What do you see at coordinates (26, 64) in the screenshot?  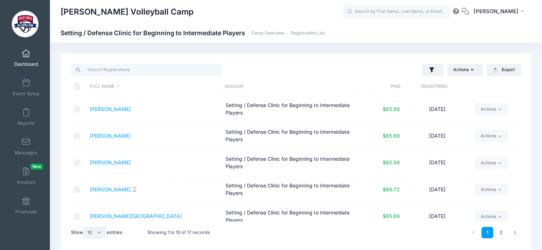 I see `span: Dashboard` at bounding box center [26, 64].